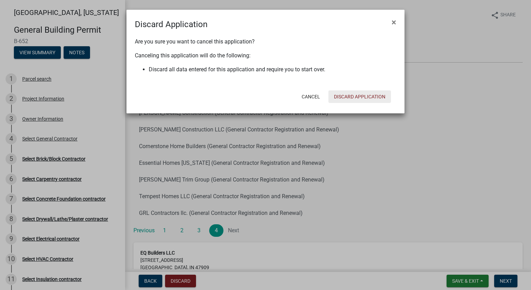  Describe the element at coordinates (265, 42) in the screenshot. I see `p: Are you sure you want to cancel this application?` at that location.